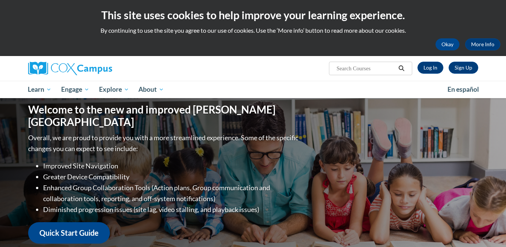  What do you see at coordinates (483, 44) in the screenshot?
I see `a: More Info` at bounding box center [483, 44].